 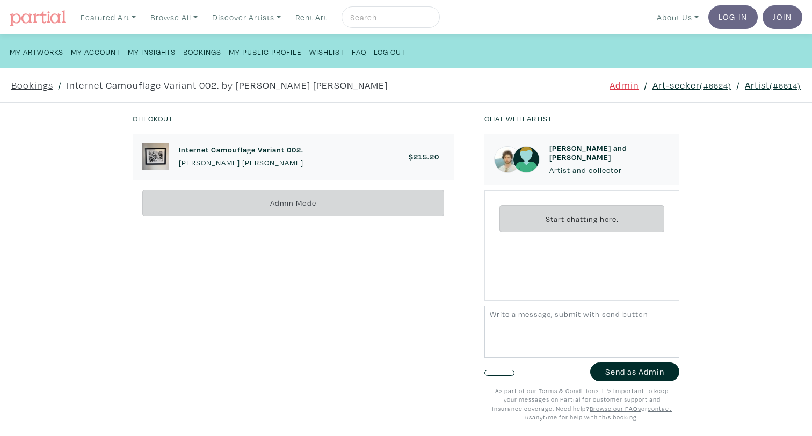 I want to click on small: My Account, so click(x=96, y=52).